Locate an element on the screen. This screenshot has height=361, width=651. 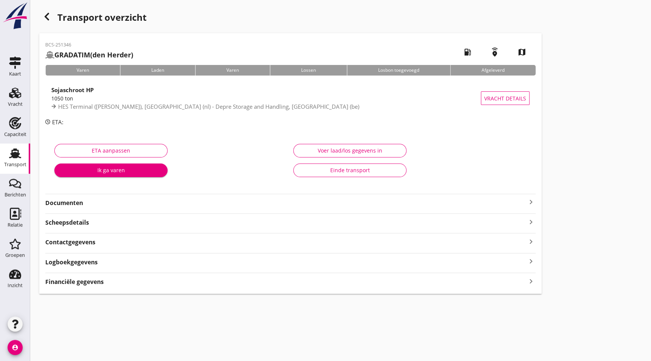
div: Transport is located at coordinates (15, 164).